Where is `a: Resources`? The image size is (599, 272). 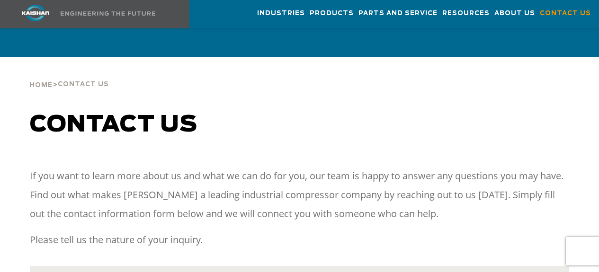 a: Resources is located at coordinates (466, 13).